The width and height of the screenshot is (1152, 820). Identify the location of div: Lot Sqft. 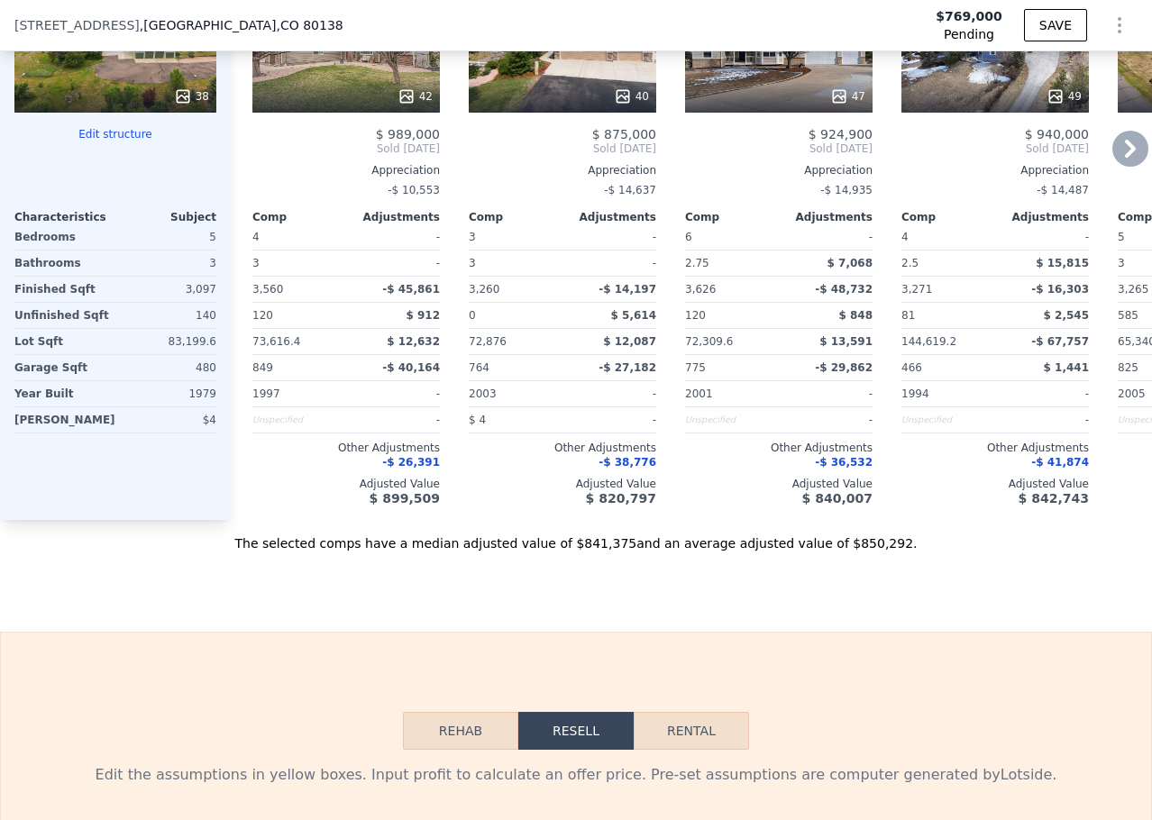
(63, 342).